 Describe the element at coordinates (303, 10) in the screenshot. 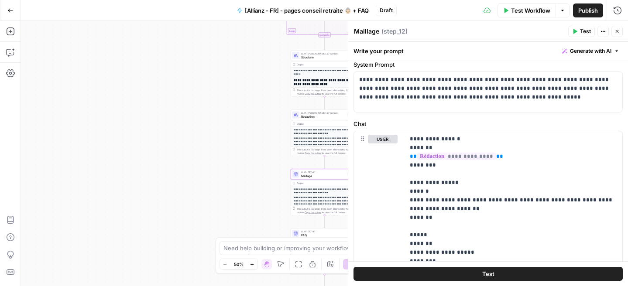

I see `button: [Allianz - FR] - pages conseil retraite 👵🏻 + FAQ` at that location.